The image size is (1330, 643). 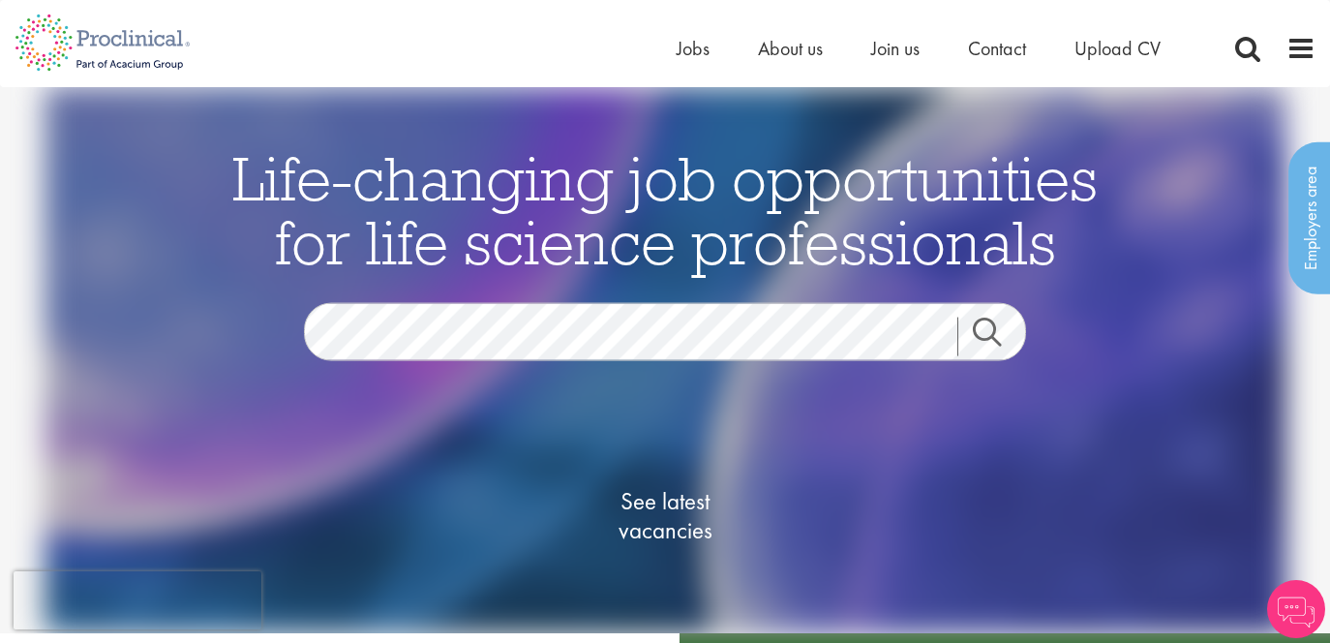 What do you see at coordinates (693, 48) in the screenshot?
I see `span: Jobs` at bounding box center [693, 48].